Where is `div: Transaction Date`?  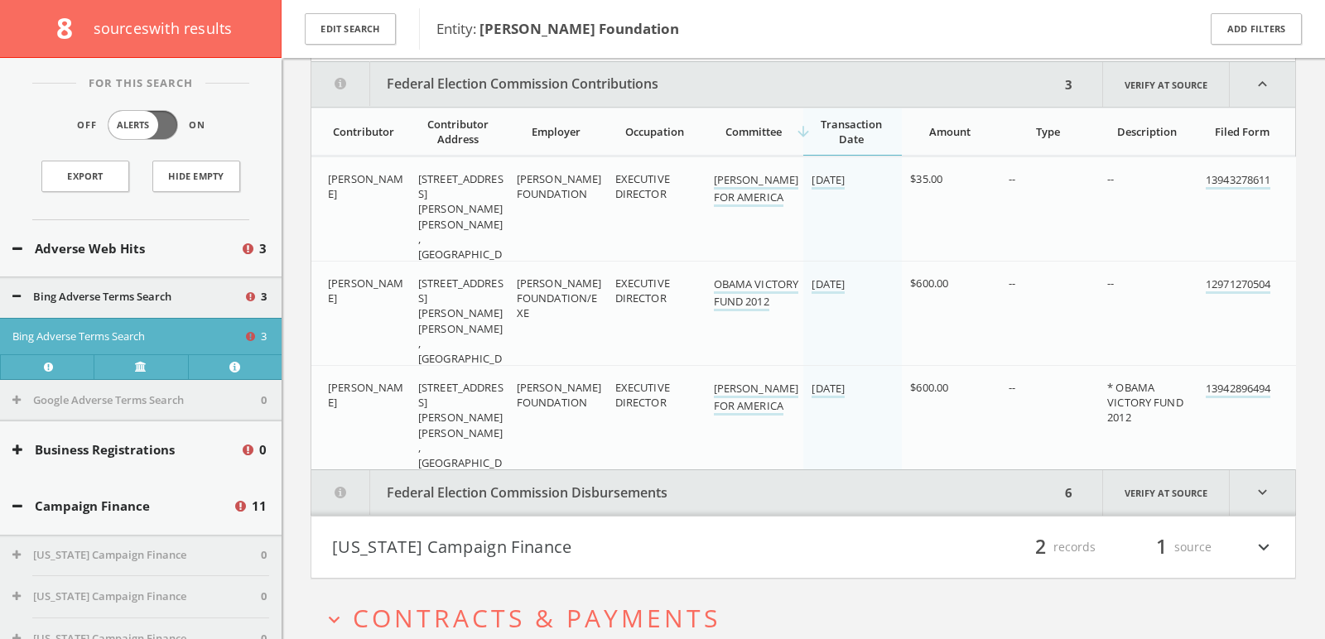 div: Transaction Date is located at coordinates (851, 132).